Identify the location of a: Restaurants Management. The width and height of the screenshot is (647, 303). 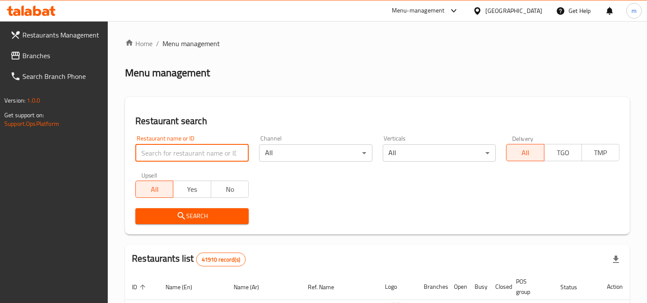
(56, 35).